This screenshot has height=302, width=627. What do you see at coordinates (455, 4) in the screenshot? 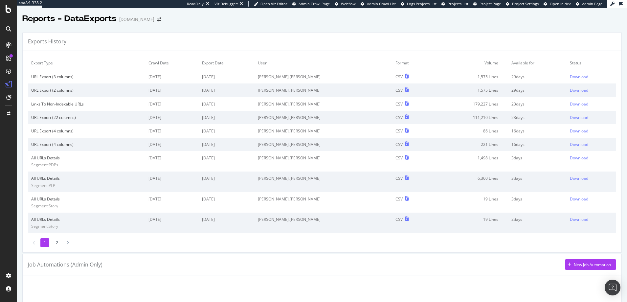
I see `a: Projects List` at bounding box center [455, 4].